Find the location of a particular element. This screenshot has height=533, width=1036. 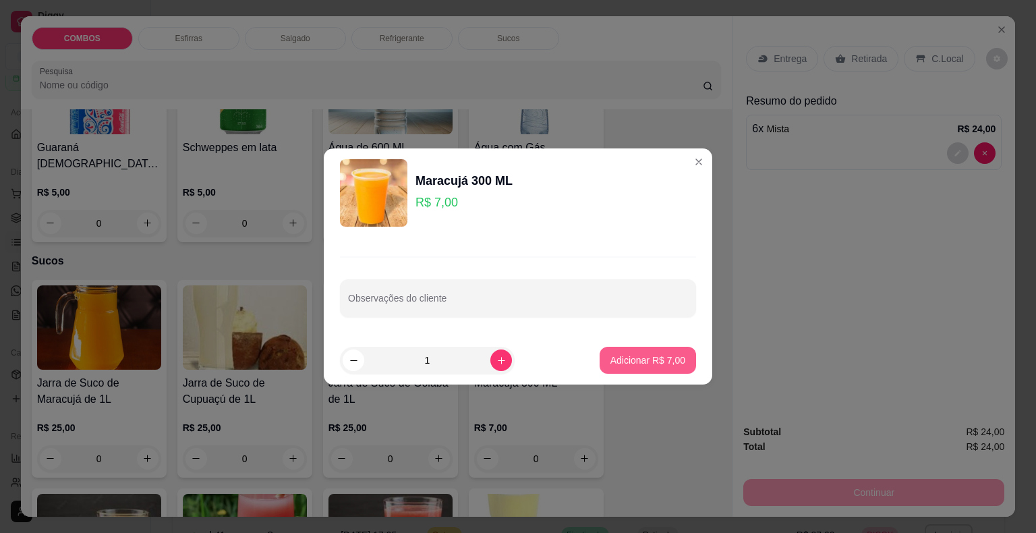

img: product-image is located at coordinates (374, 193).